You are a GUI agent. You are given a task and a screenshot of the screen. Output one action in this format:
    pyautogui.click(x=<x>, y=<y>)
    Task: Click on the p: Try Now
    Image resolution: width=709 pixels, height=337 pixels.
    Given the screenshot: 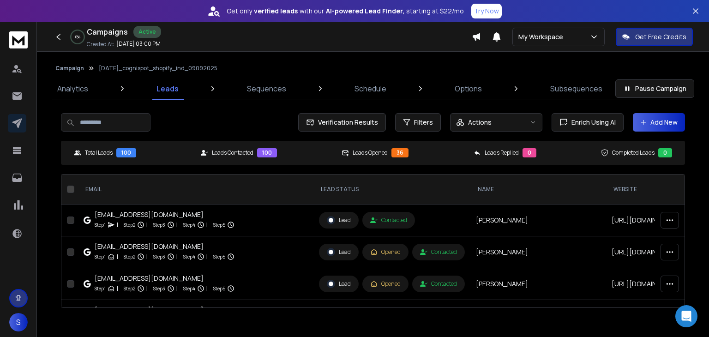 What is the action you would take?
    pyautogui.click(x=487, y=11)
    